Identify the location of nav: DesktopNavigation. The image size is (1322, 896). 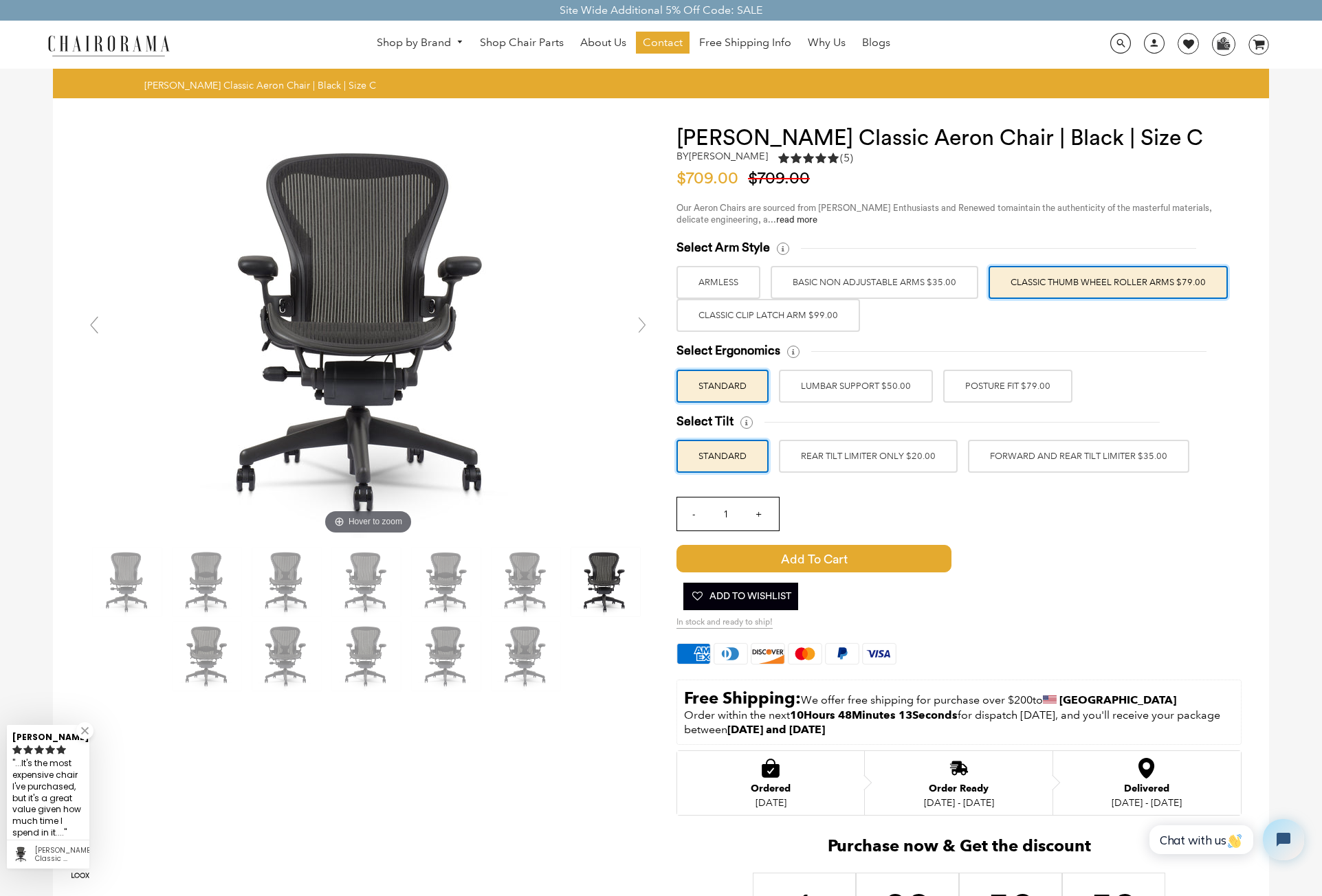
(633, 44).